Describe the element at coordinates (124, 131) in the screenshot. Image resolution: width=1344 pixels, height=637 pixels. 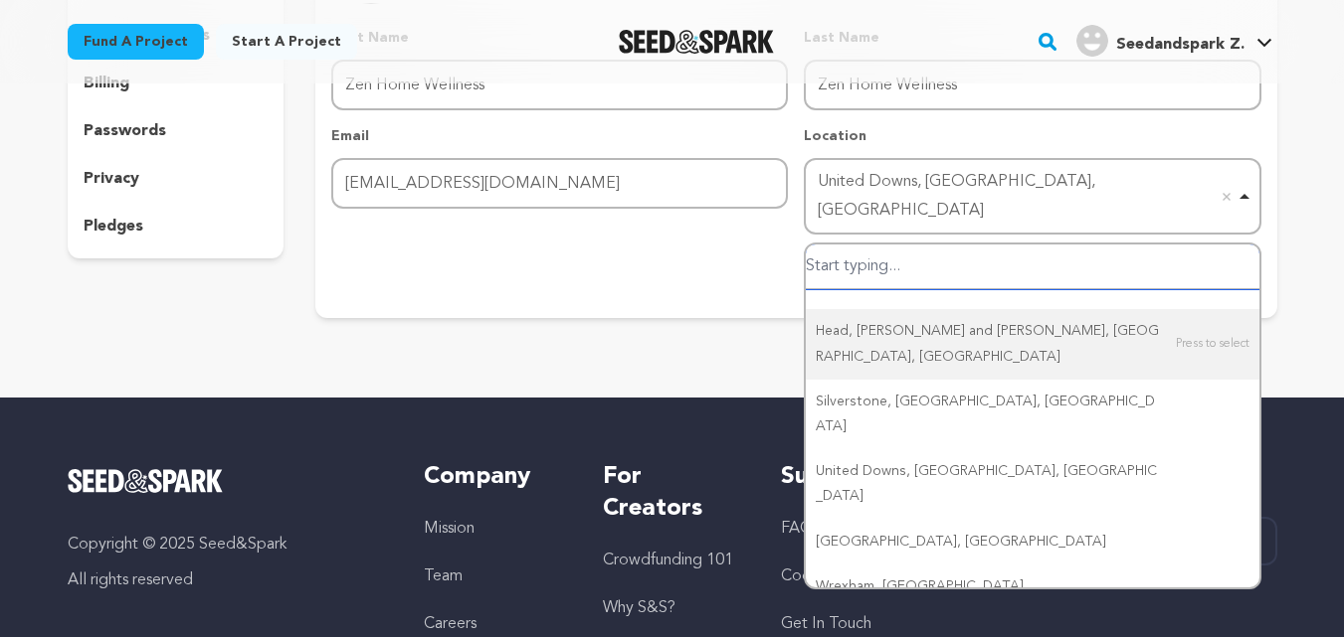
I see `p: passwords` at that location.